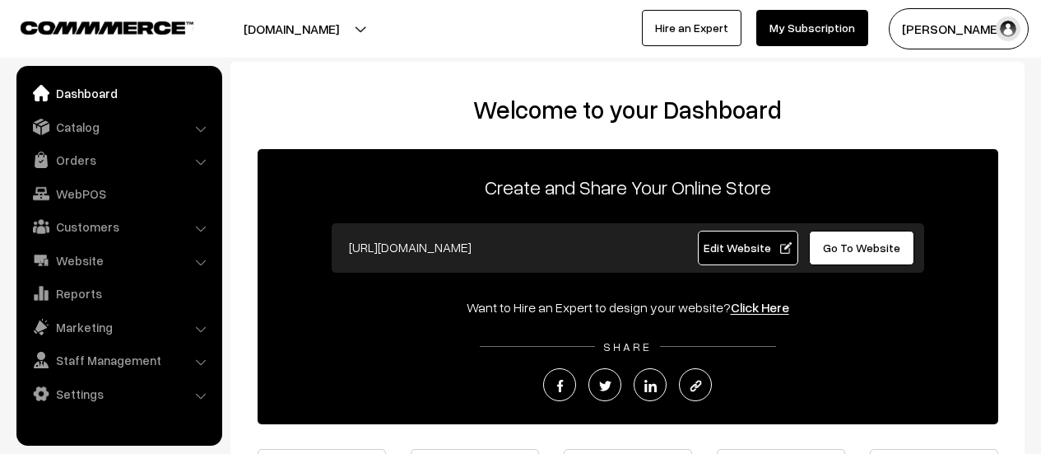  What do you see at coordinates (1008, 29) in the screenshot?
I see `img: user` at bounding box center [1008, 29].